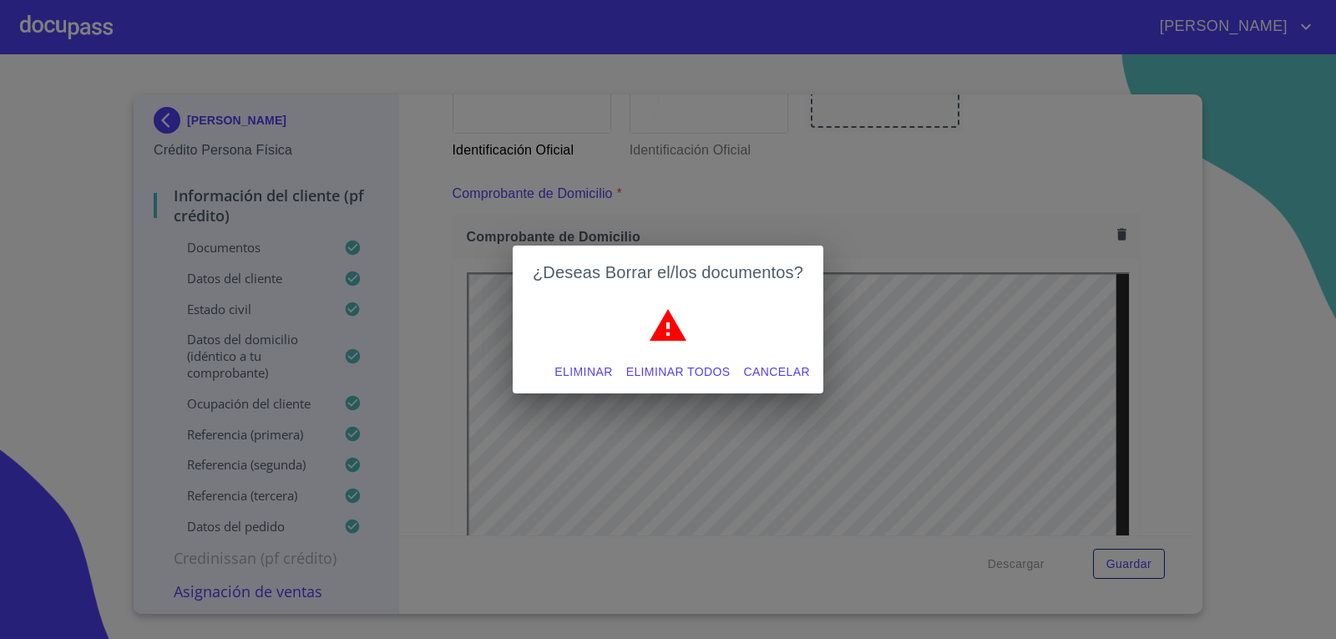 This screenshot has height=639, width=1336. I want to click on button: Eliminar, so click(583, 371).